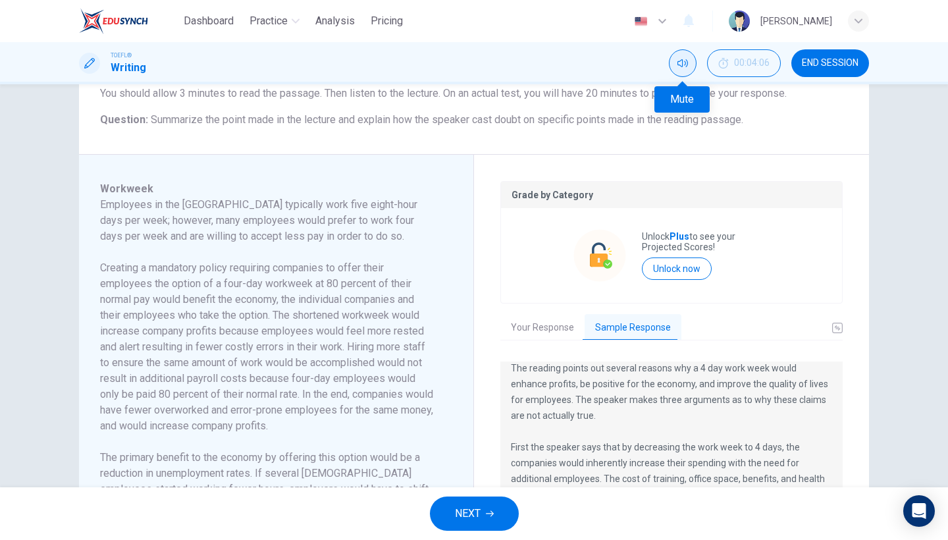 The height and width of the screenshot is (540, 948). What do you see at coordinates (269, 21) in the screenshot?
I see `span: Practice` at bounding box center [269, 21].